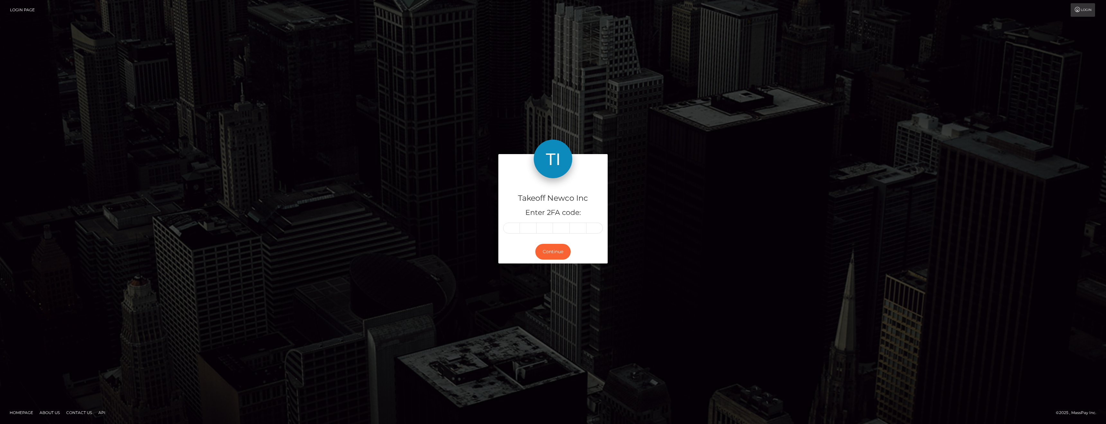 This screenshot has height=424, width=1106. I want to click on a: About Us, so click(50, 412).